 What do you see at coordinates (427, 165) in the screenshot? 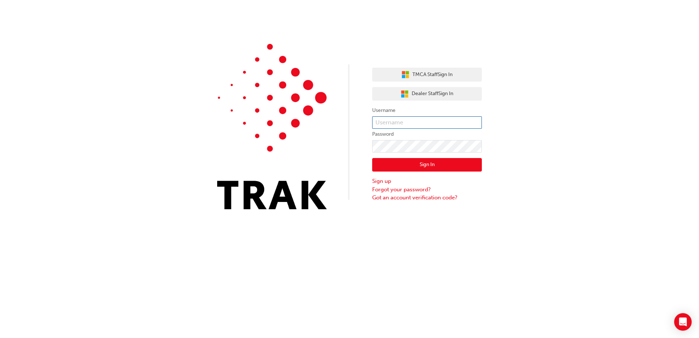
I see `button: Sign In` at bounding box center [427, 165].